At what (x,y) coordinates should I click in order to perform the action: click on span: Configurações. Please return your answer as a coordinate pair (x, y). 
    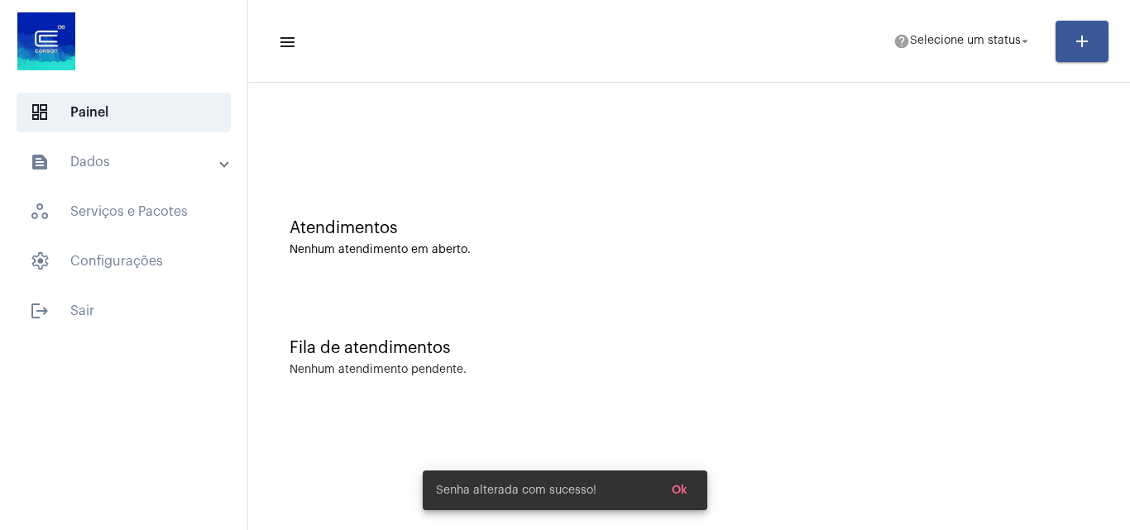
    Looking at the image, I should click on (123, 261).